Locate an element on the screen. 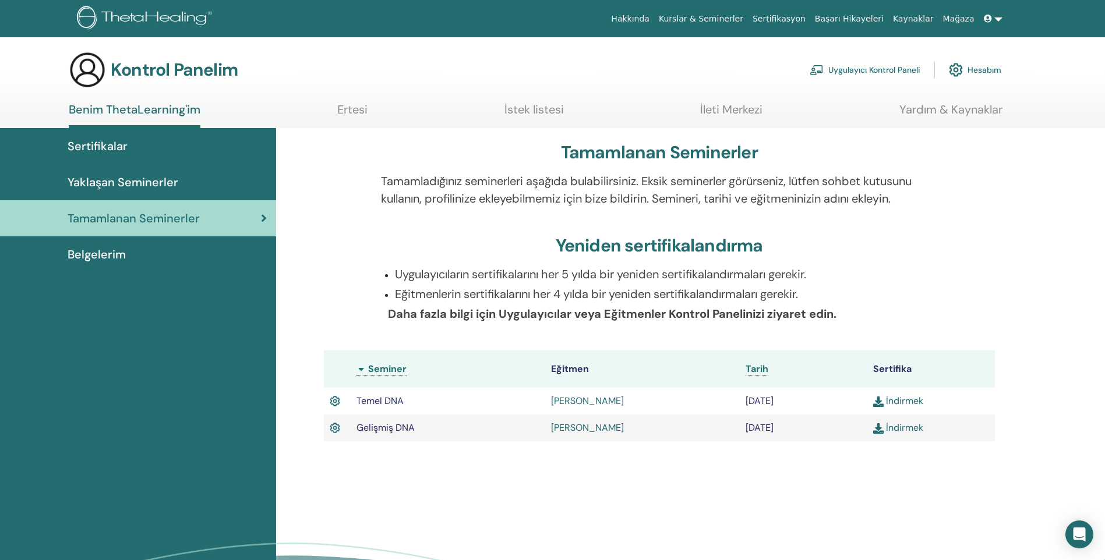 The image size is (1105, 560). a: Kaynaklar is located at coordinates (913, 19).